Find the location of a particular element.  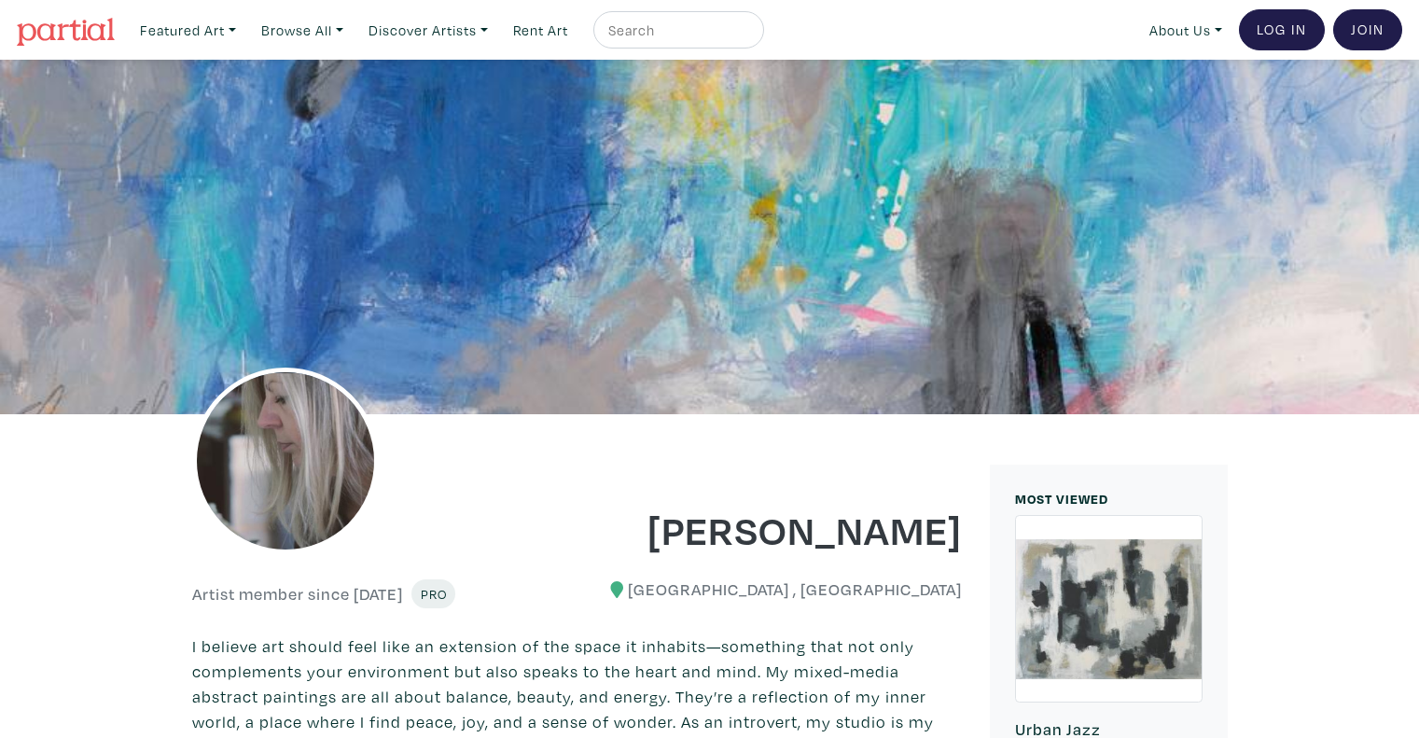

a: Join is located at coordinates (1368, 30).